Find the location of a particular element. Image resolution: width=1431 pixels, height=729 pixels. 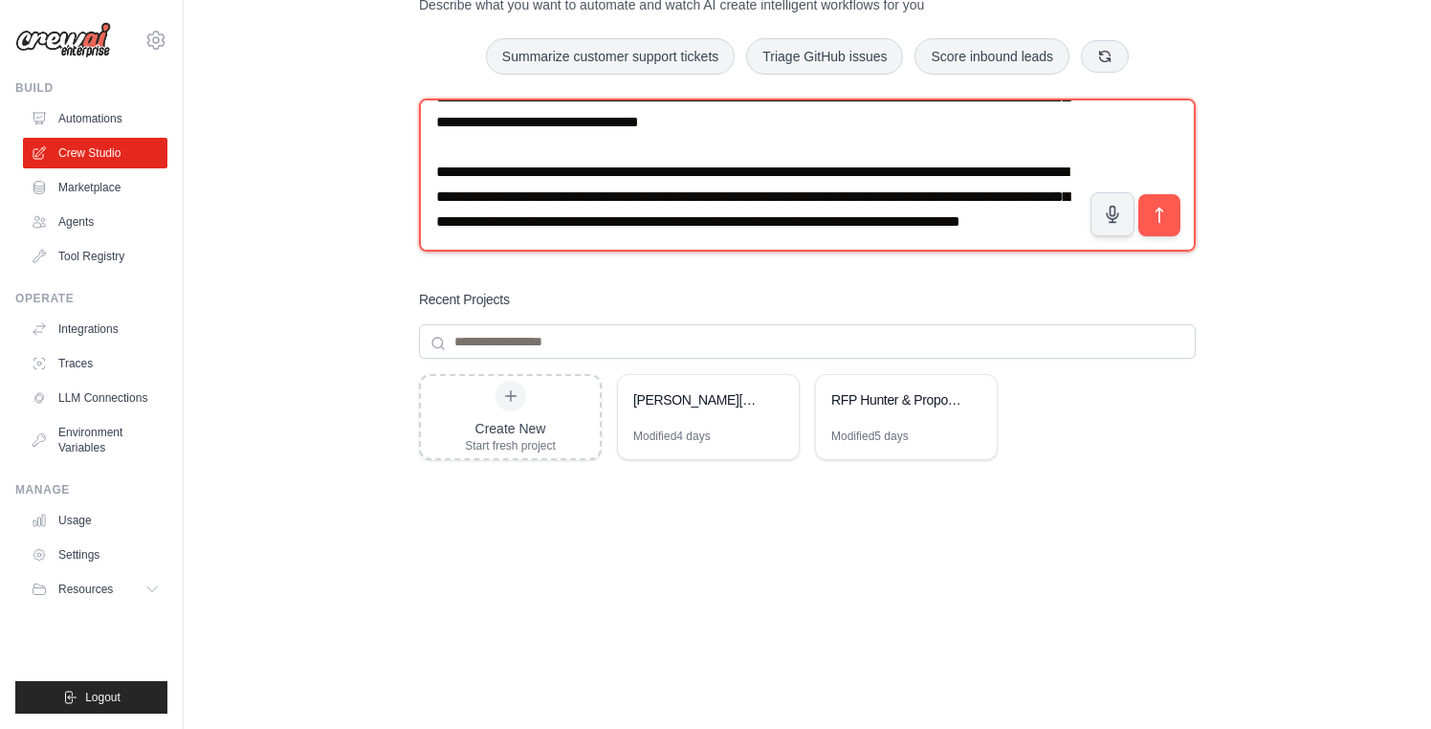

a: Tool Registry is located at coordinates (95, 256).